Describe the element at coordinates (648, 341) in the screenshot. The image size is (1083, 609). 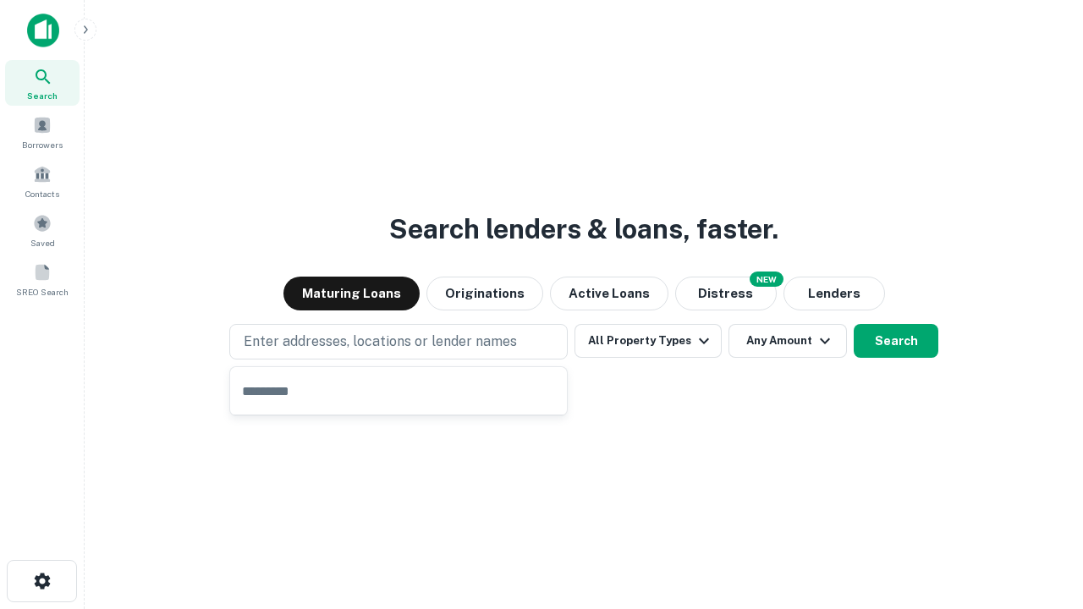
I see `button: All Property Types` at that location.